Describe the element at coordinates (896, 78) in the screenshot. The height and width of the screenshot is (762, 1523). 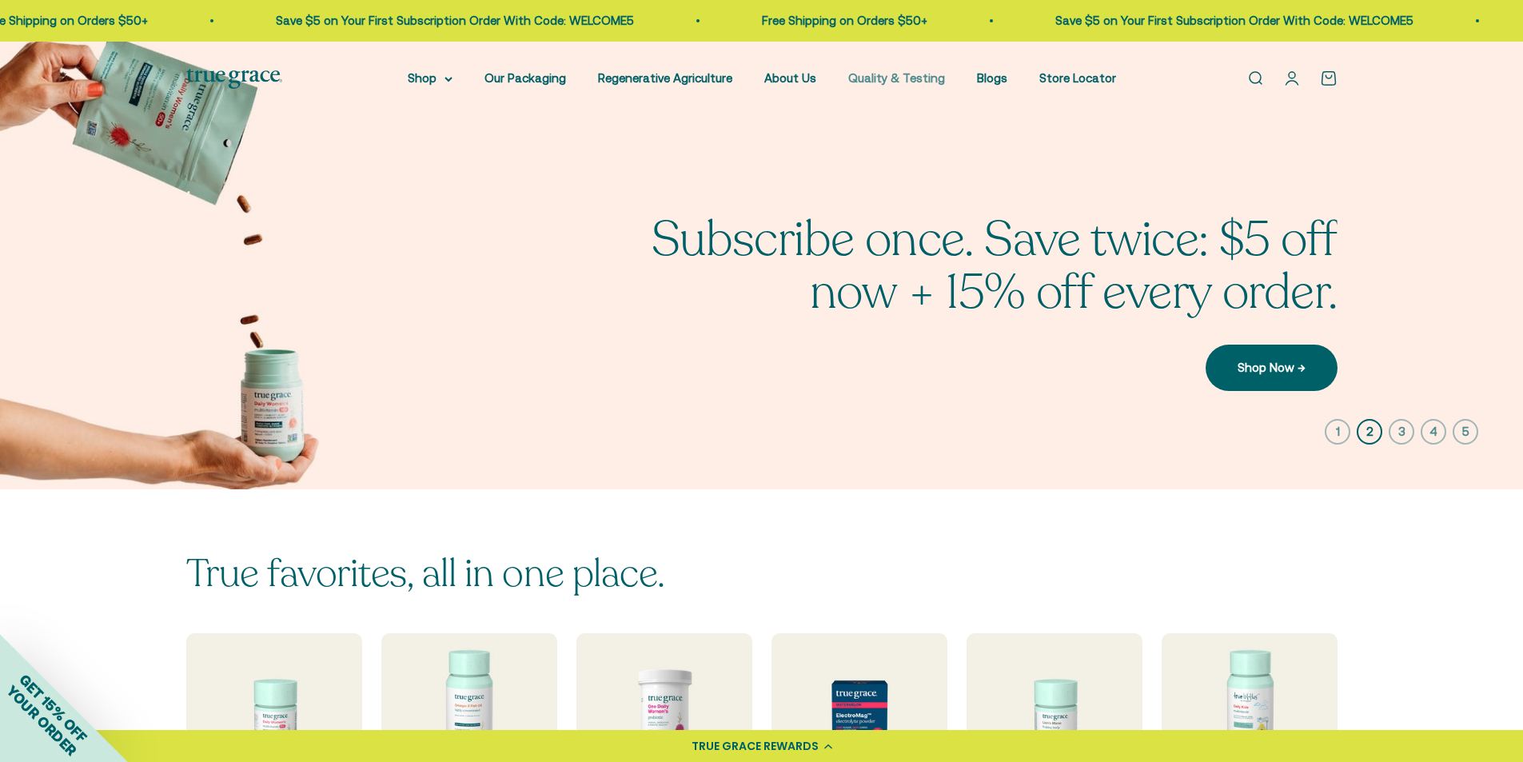
I see `a: Quality & Testing` at that location.